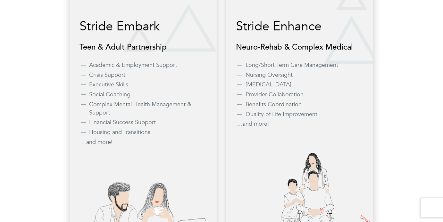 This screenshot has width=443, height=222. I want to click on li: Financial Success Support, so click(148, 123).